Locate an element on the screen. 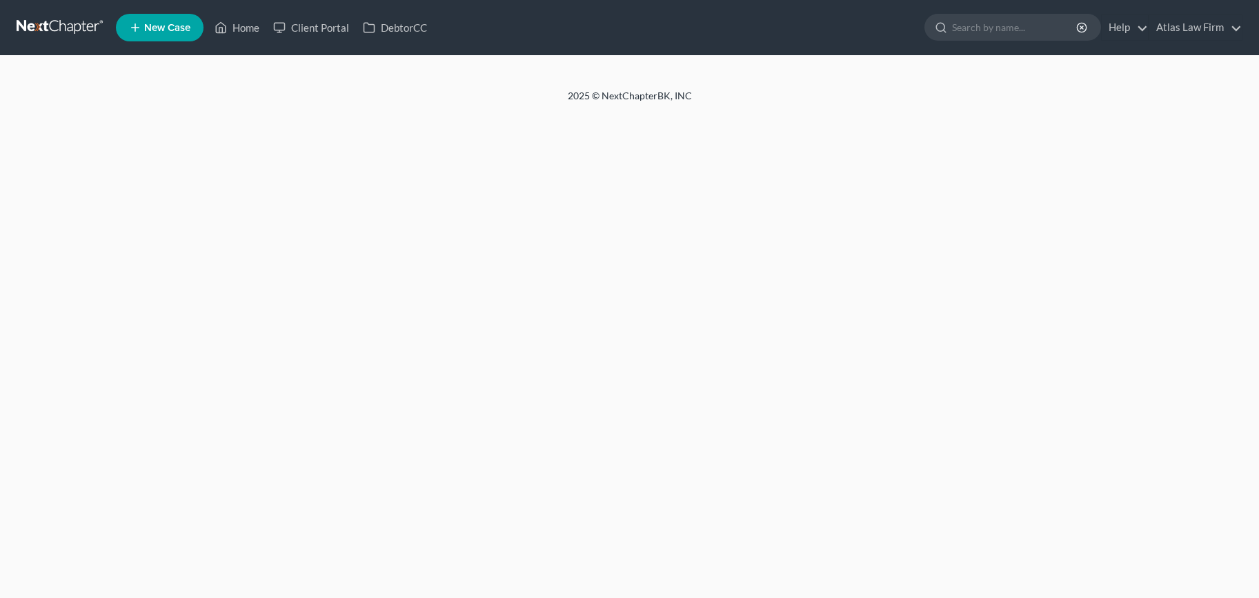 The height and width of the screenshot is (598, 1259). a: Home is located at coordinates (237, 28).